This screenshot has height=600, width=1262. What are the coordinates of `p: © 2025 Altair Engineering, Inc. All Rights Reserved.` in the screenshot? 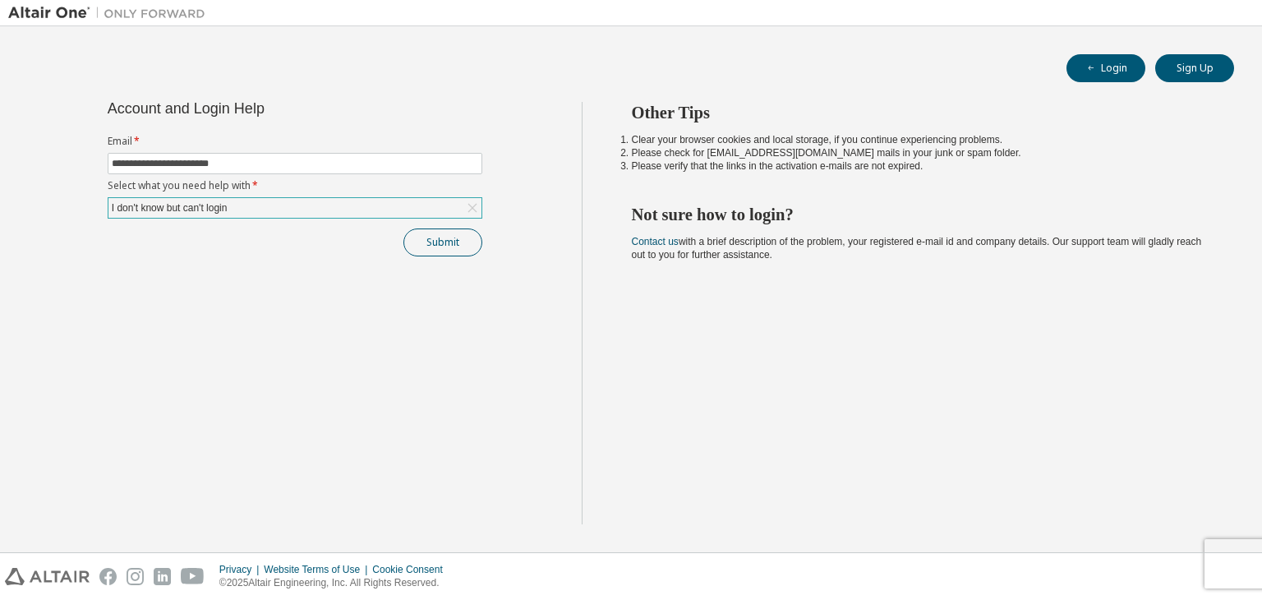 It's located at (336, 583).